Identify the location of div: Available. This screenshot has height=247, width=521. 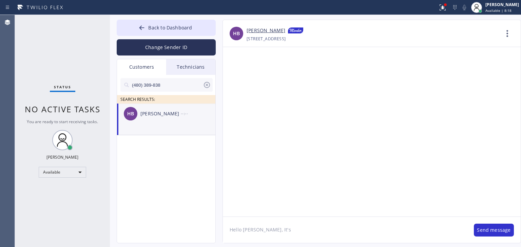
(62, 173).